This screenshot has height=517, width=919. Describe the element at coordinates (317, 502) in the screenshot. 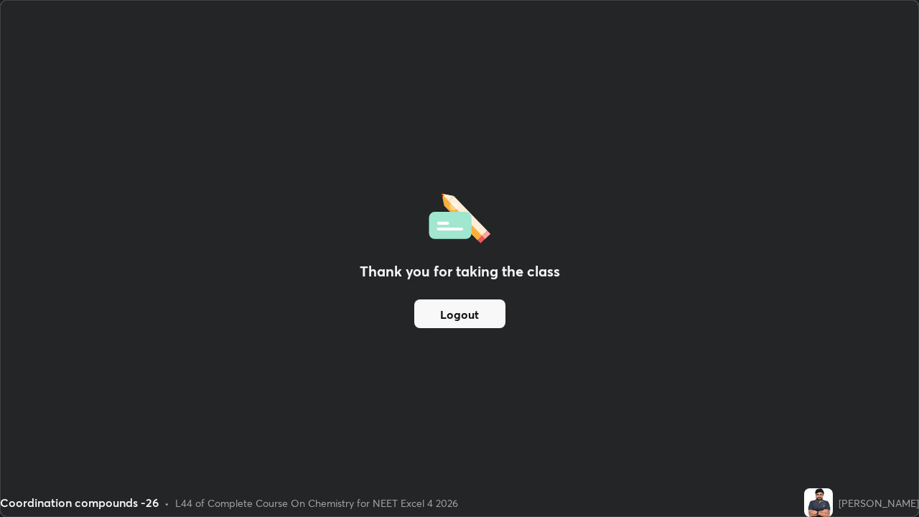

I see `div: L44 of Complete Course On Chemistry for NEET Excel 4 2026` at that location.